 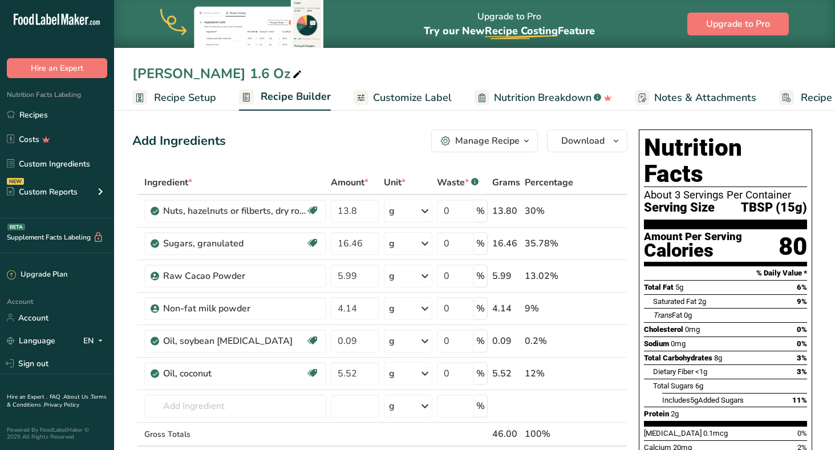 What do you see at coordinates (62, 405) in the screenshot?
I see `a: Privacy Policy` at bounding box center [62, 405].